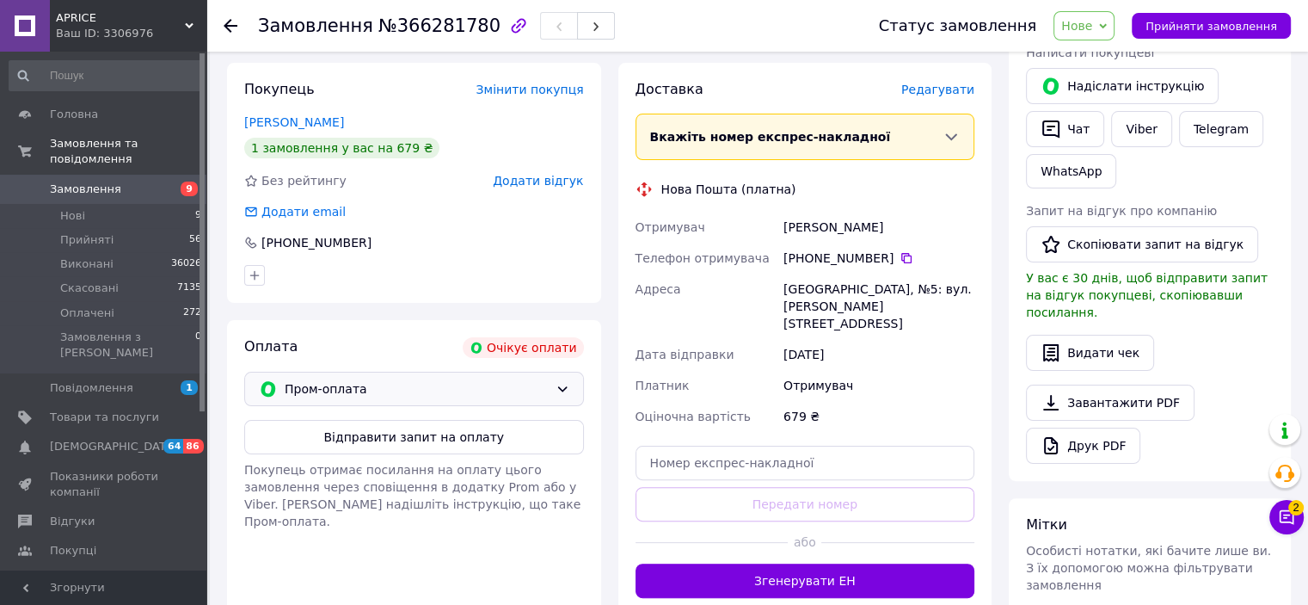 This screenshot has width=1308, height=605. What do you see at coordinates (685, 354) in the screenshot?
I see `span: Дата відправки` at bounding box center [685, 354].